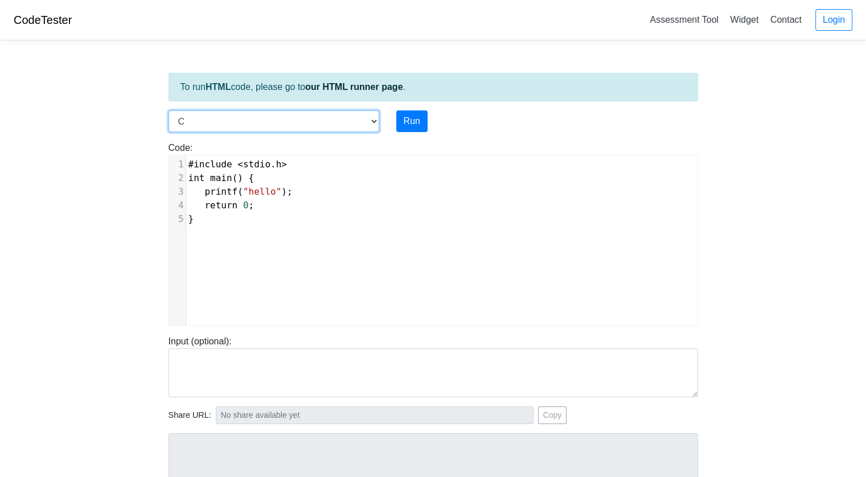  What do you see at coordinates (744, 19) in the screenshot?
I see `a: Widget` at bounding box center [744, 19].